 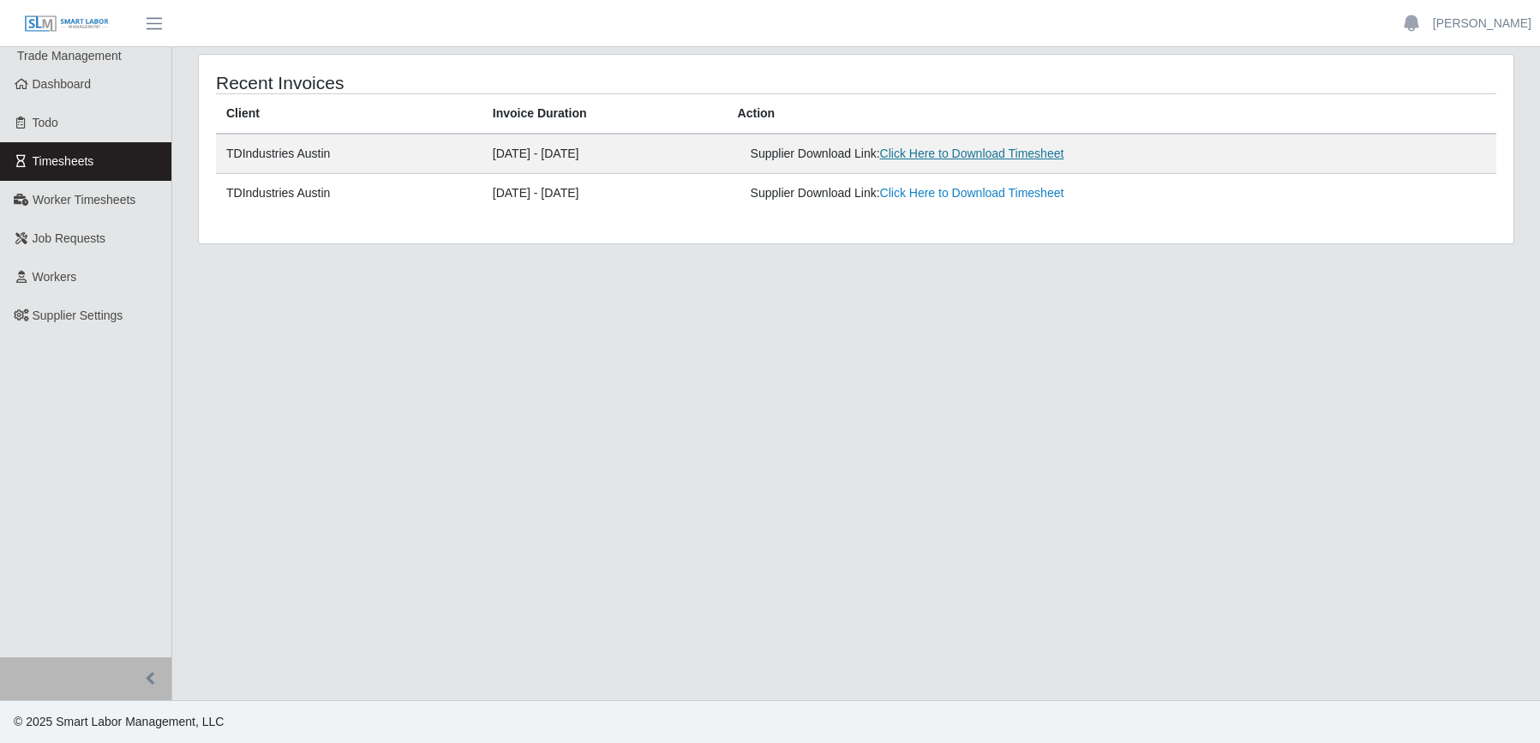 What do you see at coordinates (67, 24) in the screenshot?
I see `img: SLM Logo` at bounding box center [67, 24].